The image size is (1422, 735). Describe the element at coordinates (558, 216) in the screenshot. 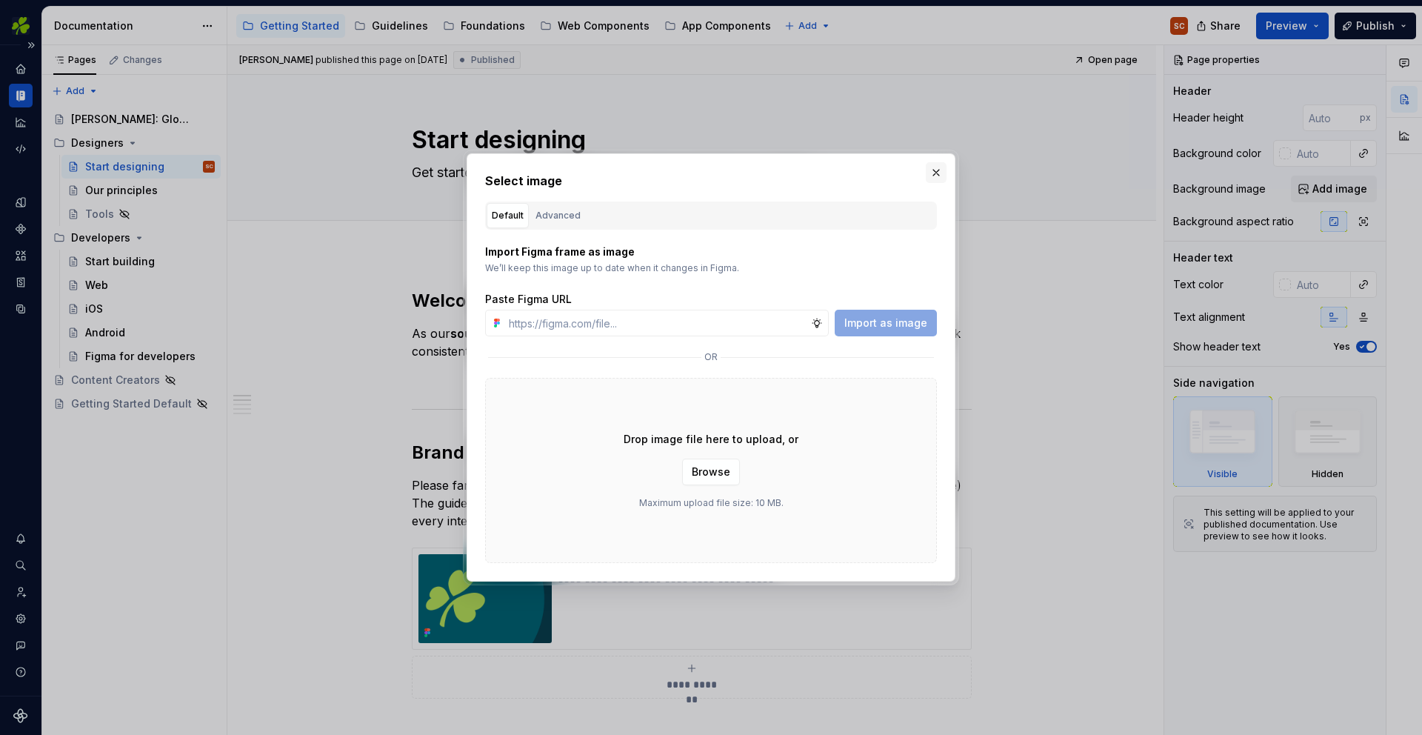

I see `div: Advanced` at that location.